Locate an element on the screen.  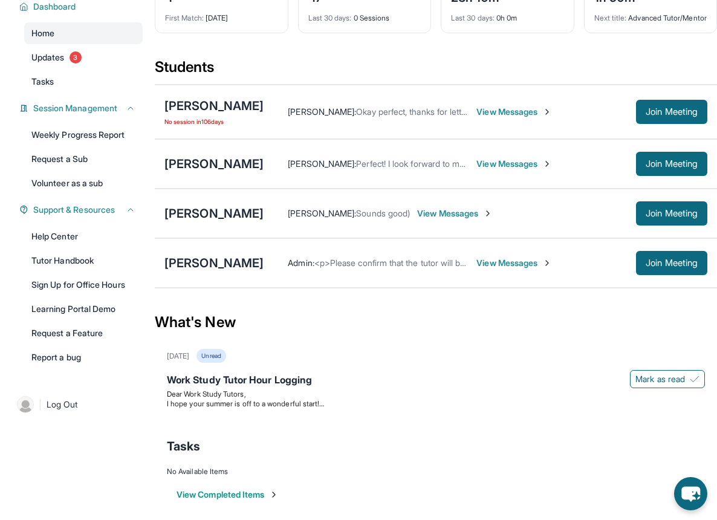
a: Request a Feature is located at coordinates (83, 333).